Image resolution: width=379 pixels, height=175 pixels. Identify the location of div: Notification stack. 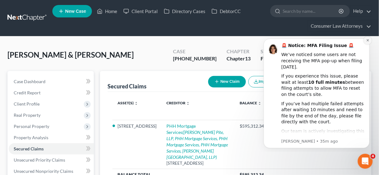
(62, 76).